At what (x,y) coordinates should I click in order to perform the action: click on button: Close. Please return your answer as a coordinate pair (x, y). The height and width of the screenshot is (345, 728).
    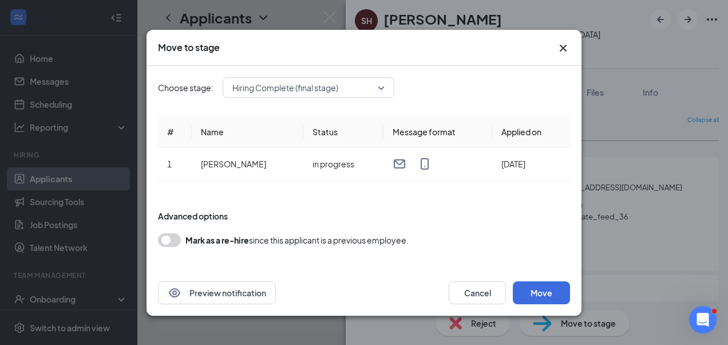
    Looking at the image, I should click on (563, 48).